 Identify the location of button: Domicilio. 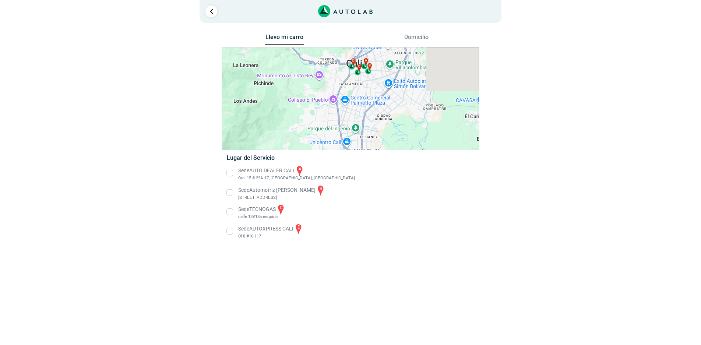
(416, 39).